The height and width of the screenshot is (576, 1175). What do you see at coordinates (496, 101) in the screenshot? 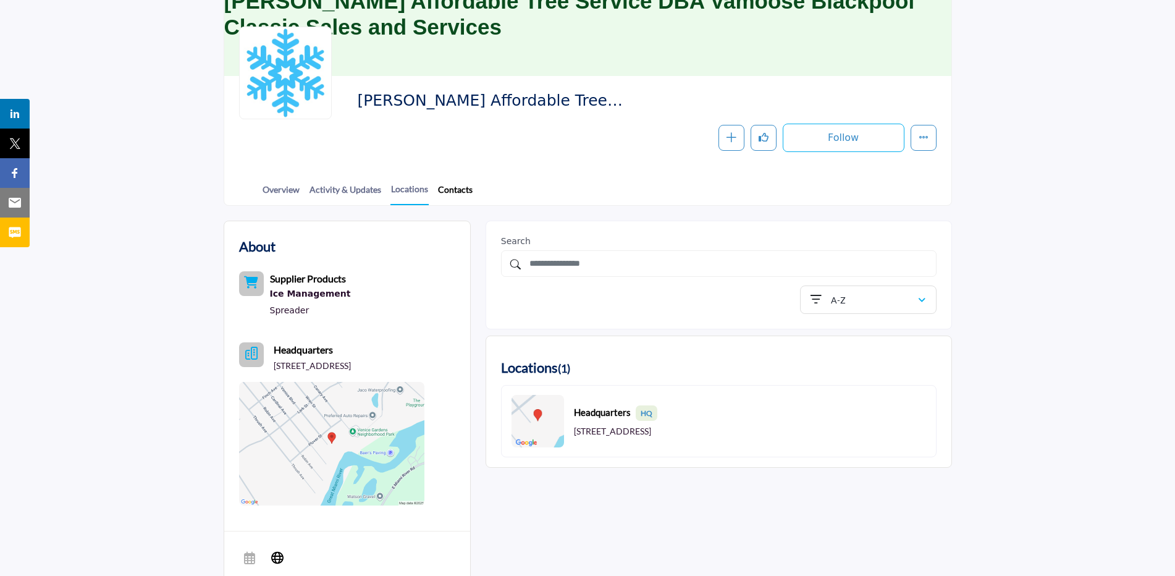
I see `span: Hendel's Affordable Tree Service DBA Vamoose Blackpool Classic Sales and Services` at bounding box center [496, 101].